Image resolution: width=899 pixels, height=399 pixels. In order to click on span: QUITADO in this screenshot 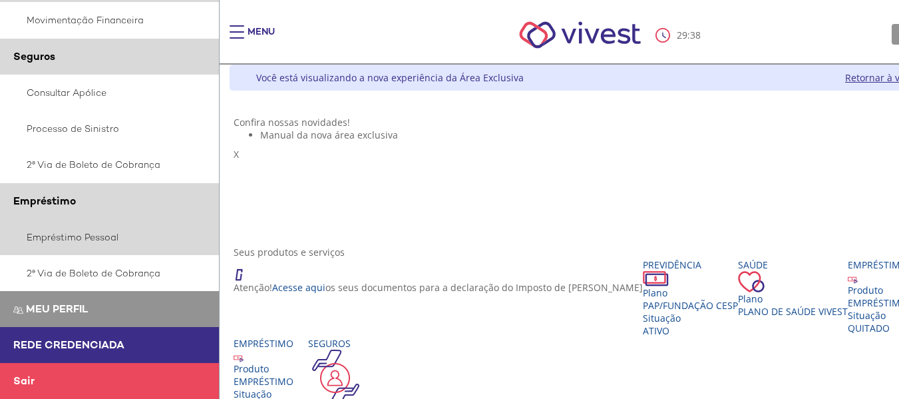, I will do `click(868, 327)`.